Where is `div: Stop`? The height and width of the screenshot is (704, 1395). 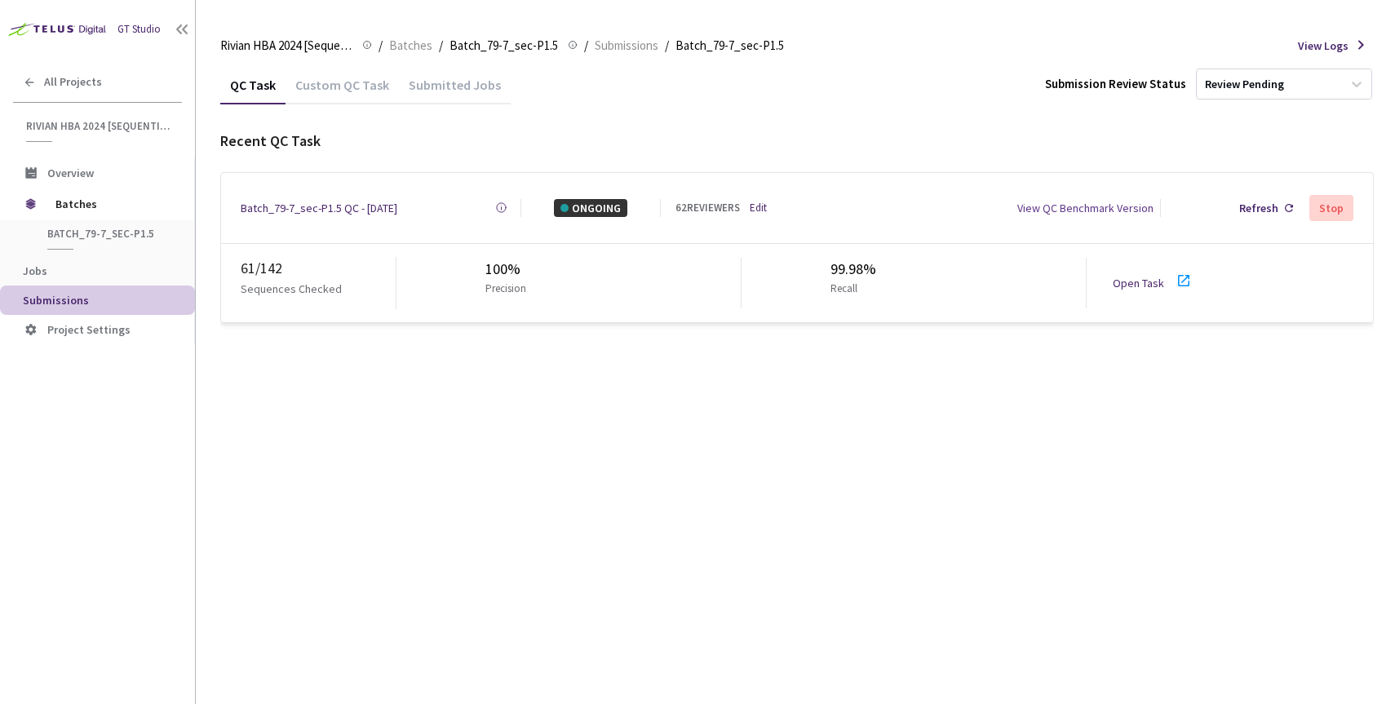 div: Stop is located at coordinates (1332, 208).